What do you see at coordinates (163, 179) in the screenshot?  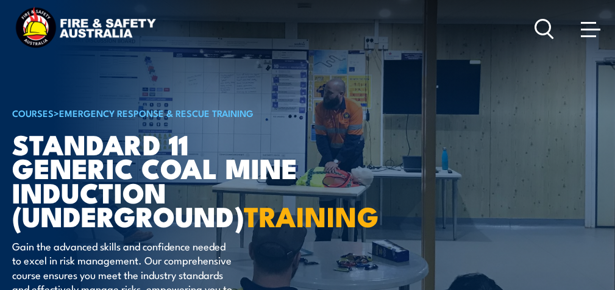 I see `h1: Standard 11 Generic Coal Mine Induction (Underground)` at bounding box center [163, 179].